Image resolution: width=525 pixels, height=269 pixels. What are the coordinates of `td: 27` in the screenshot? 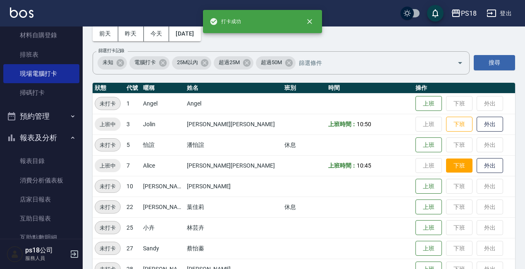 It's located at (133, 248).